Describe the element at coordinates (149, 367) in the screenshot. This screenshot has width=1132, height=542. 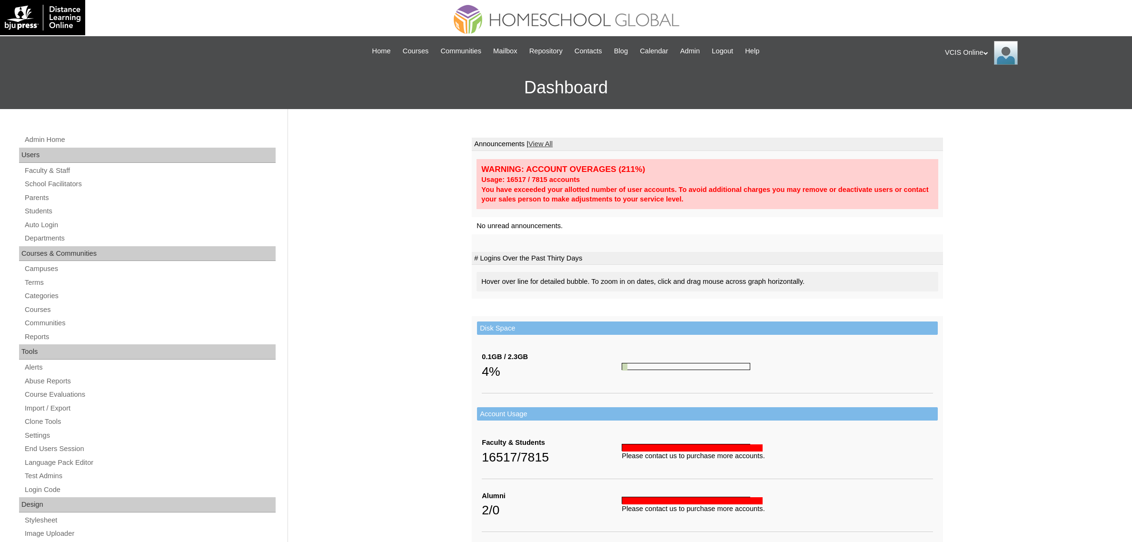
I see `a: Alerts` at that location.